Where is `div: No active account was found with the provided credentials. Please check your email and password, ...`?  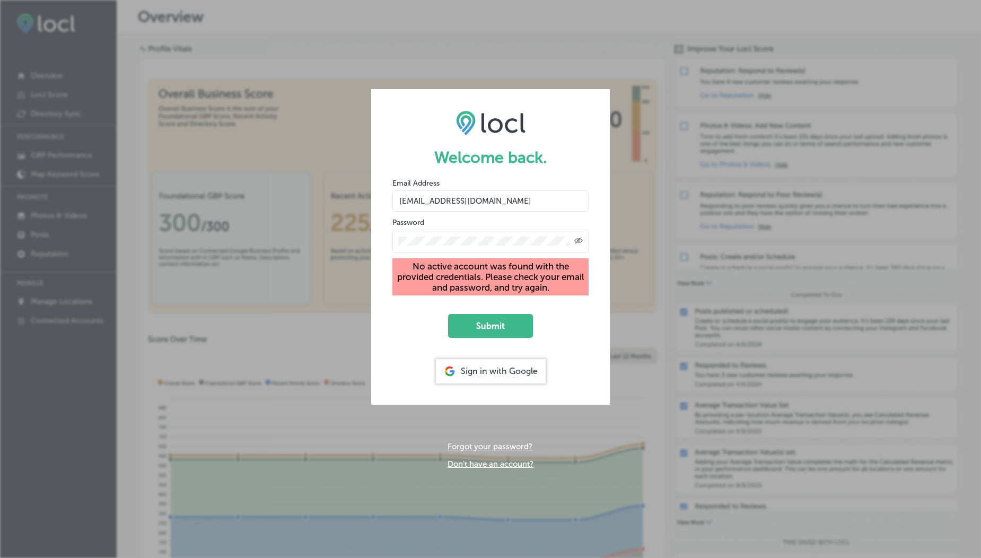
div: No active account was found with the provided credentials. Please check your email and password, ... is located at coordinates (490, 277).